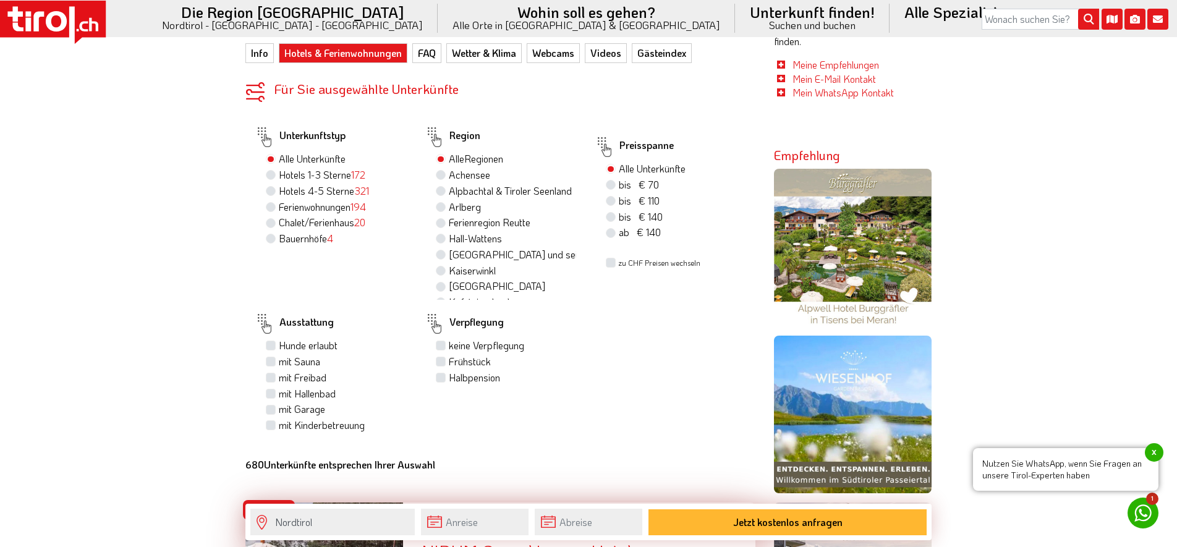  Describe the element at coordinates (255, 464) in the screenshot. I see `b: 680` at that location.